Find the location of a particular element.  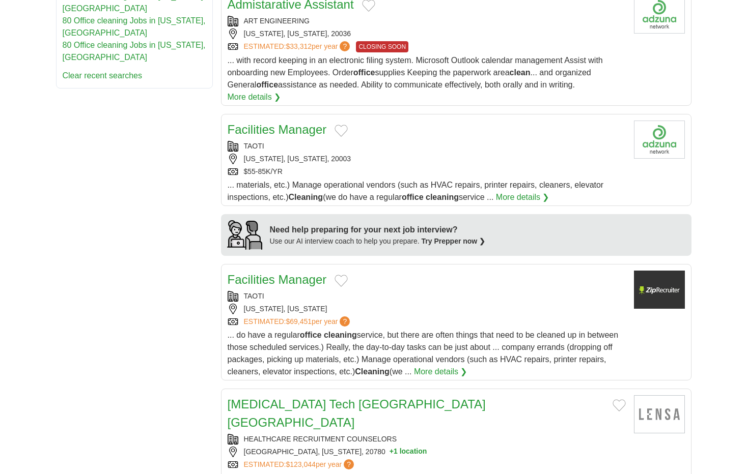

span: CLOSING SOON is located at coordinates (382, 47).